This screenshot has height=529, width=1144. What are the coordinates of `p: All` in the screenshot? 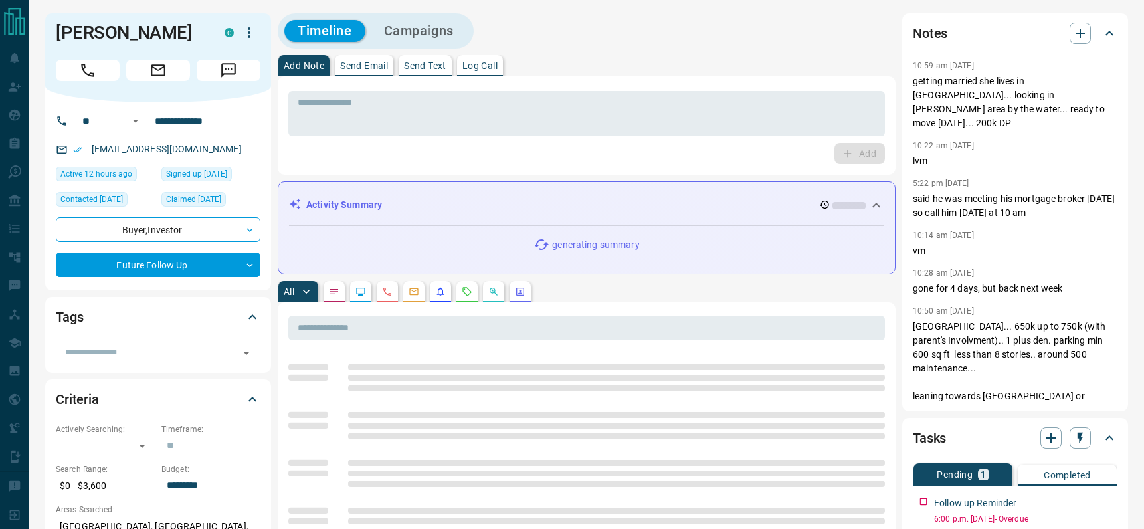 It's located at (289, 292).